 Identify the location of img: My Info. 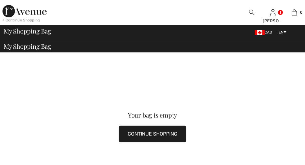
(273, 12).